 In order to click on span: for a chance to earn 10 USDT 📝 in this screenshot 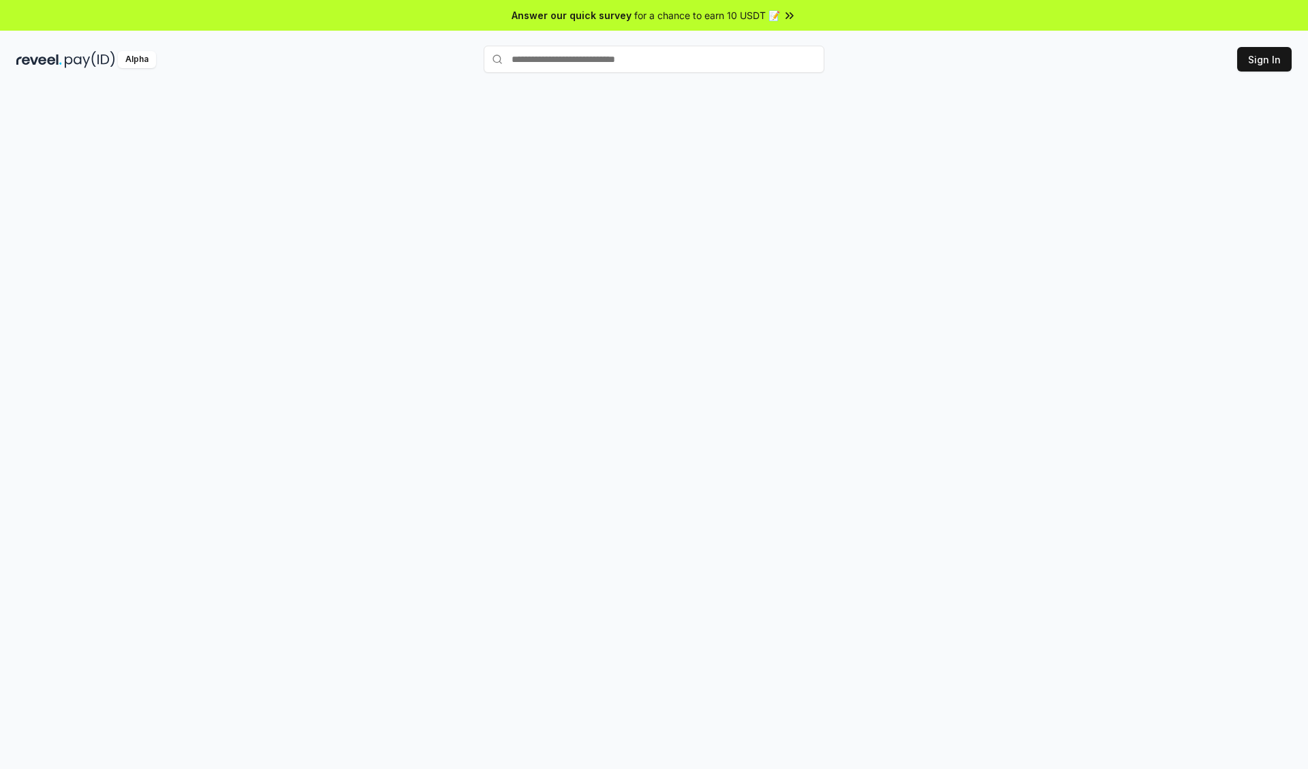, I will do `click(707, 15)`.